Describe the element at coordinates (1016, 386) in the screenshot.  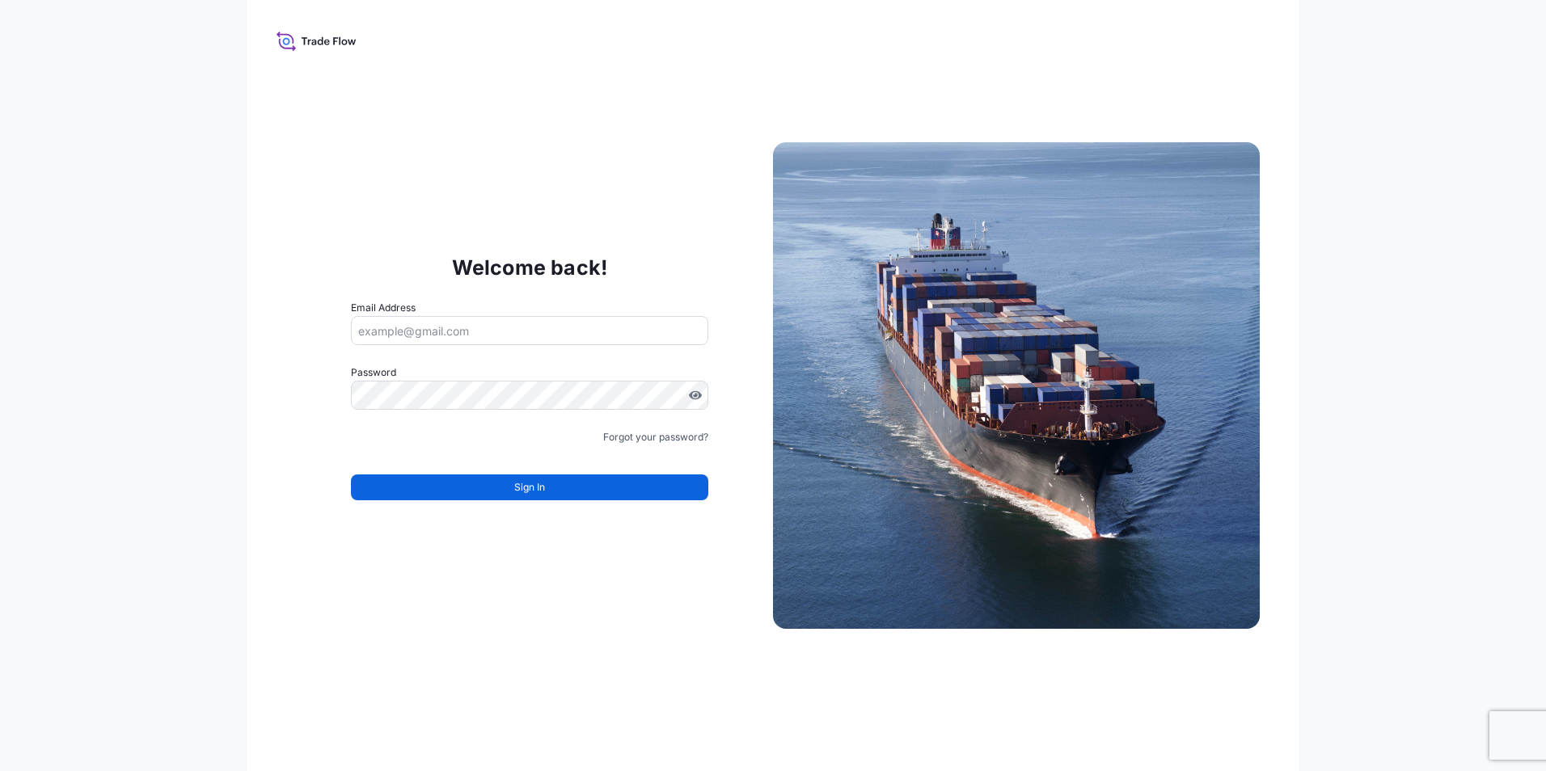
I see `img: Ship illustration` at that location.